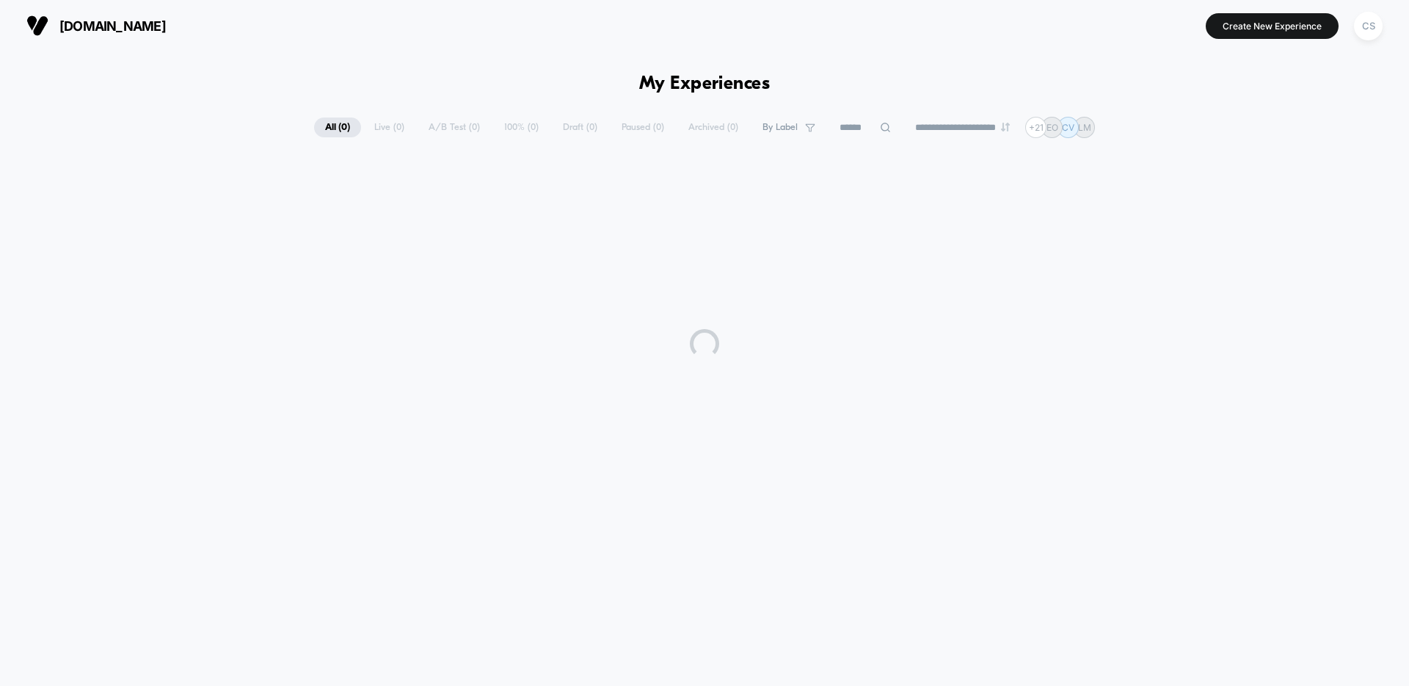 This screenshot has width=1409, height=686. What do you see at coordinates (1368, 26) in the screenshot?
I see `div: CS` at bounding box center [1368, 26].